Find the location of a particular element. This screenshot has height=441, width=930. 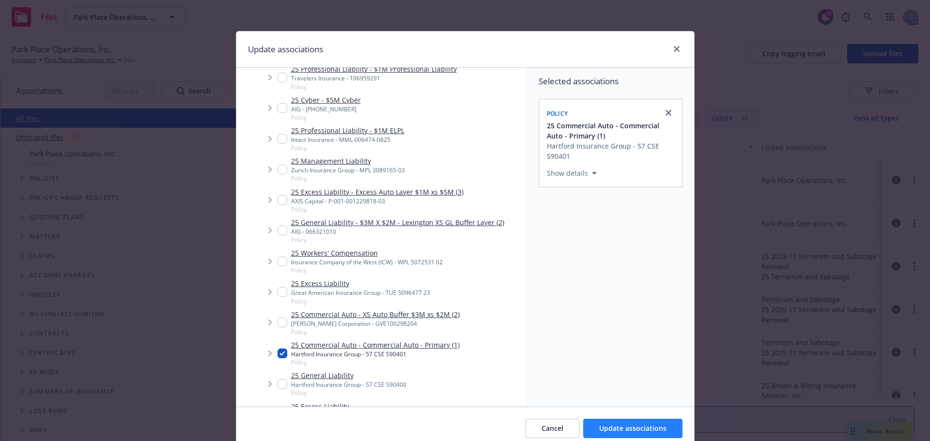

span: Update associations is located at coordinates (632, 428).